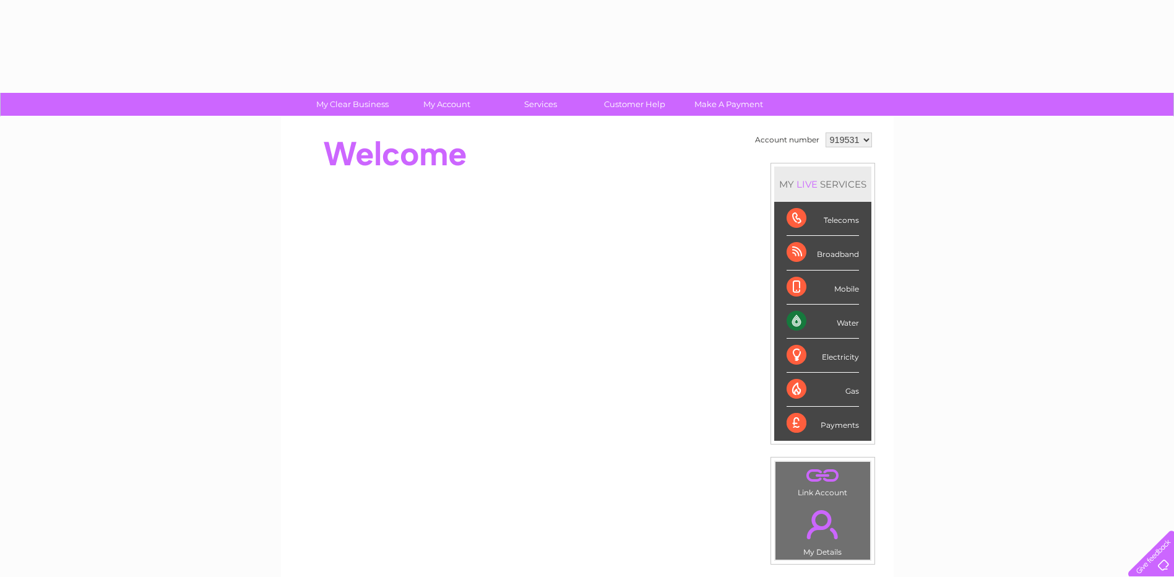  Describe the element at coordinates (822, 480) in the screenshot. I see `td: Link Account` at that location.